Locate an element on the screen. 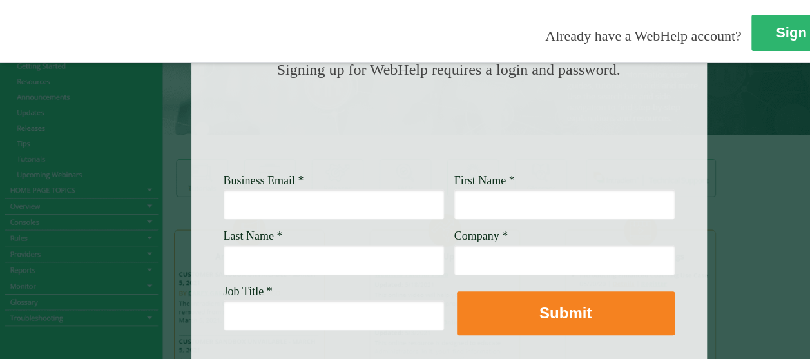 The width and height of the screenshot is (810, 359). span: Job Title * is located at coordinates (248, 291).